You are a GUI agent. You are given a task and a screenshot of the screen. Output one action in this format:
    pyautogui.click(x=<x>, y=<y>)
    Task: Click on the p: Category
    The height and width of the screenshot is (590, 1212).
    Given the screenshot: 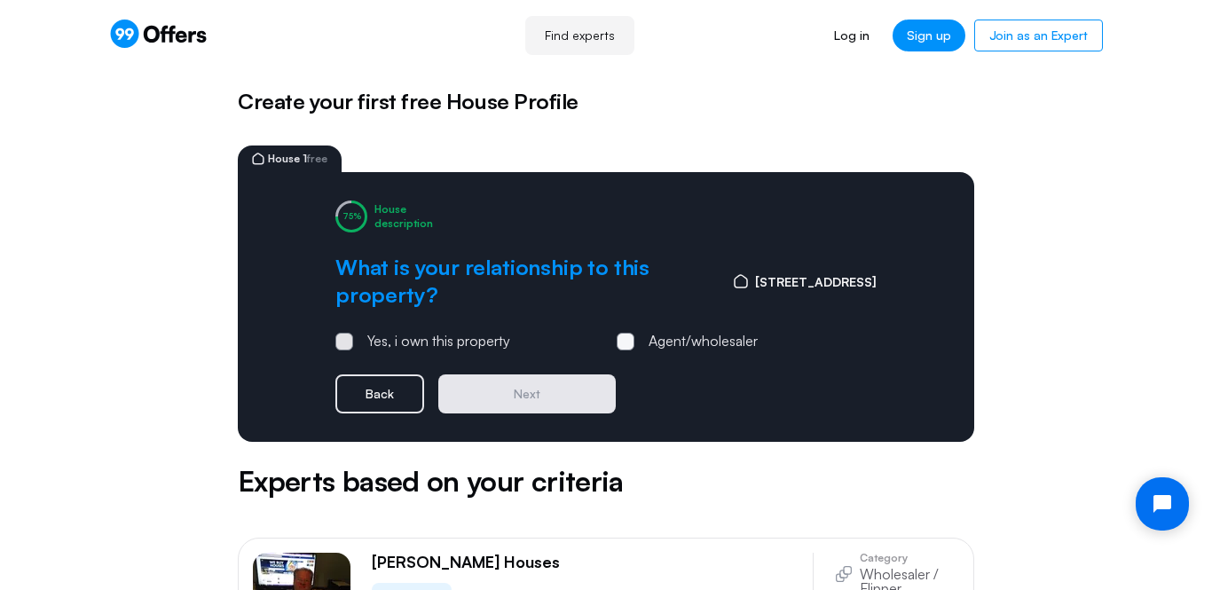 What is the action you would take?
    pyautogui.click(x=910, y=558)
    